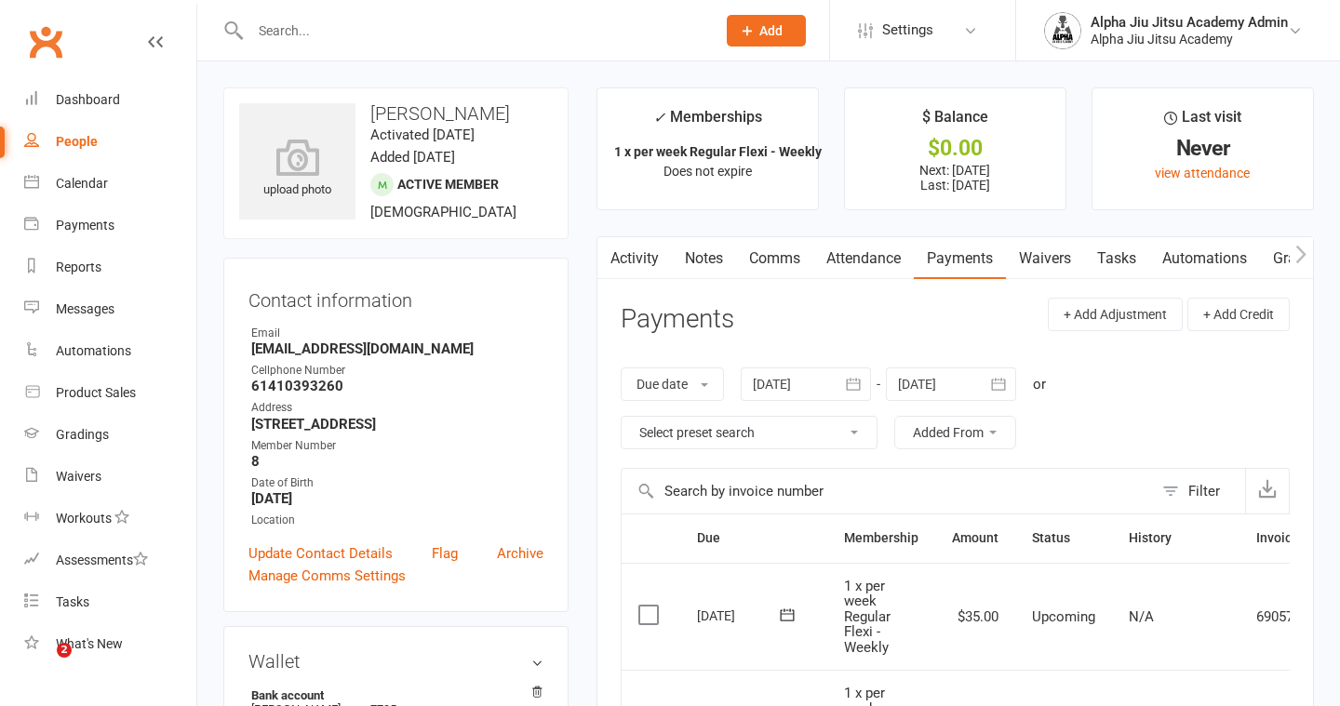  Describe the element at coordinates (1238, 314) in the screenshot. I see `button: + Add Credit` at that location.